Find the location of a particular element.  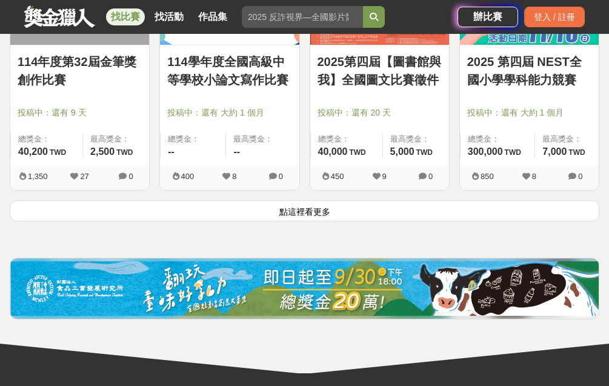

span: 40,000 is located at coordinates (333, 151).